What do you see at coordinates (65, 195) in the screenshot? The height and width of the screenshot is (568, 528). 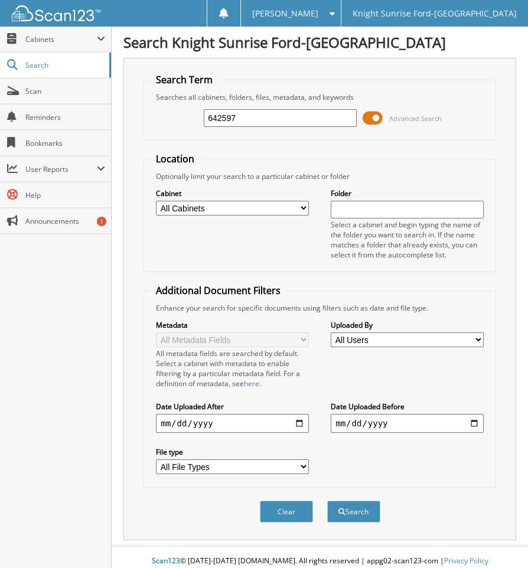 I see `span: Help` at bounding box center [65, 195].